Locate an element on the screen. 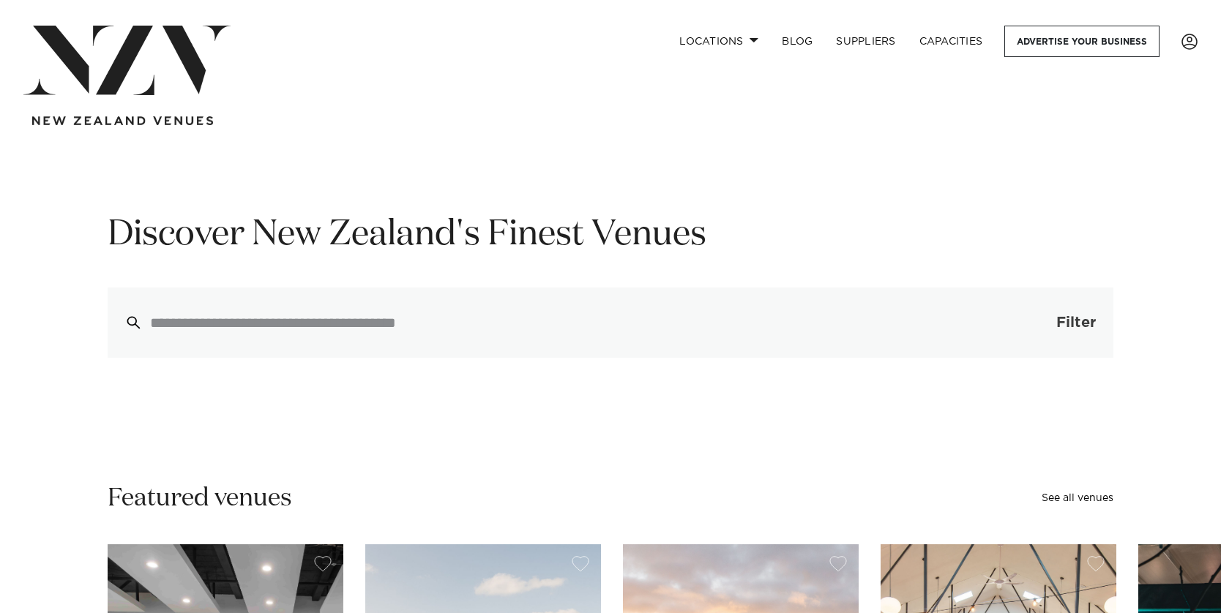 The height and width of the screenshot is (613, 1221). a: Advertise your business is located at coordinates (1082, 41).